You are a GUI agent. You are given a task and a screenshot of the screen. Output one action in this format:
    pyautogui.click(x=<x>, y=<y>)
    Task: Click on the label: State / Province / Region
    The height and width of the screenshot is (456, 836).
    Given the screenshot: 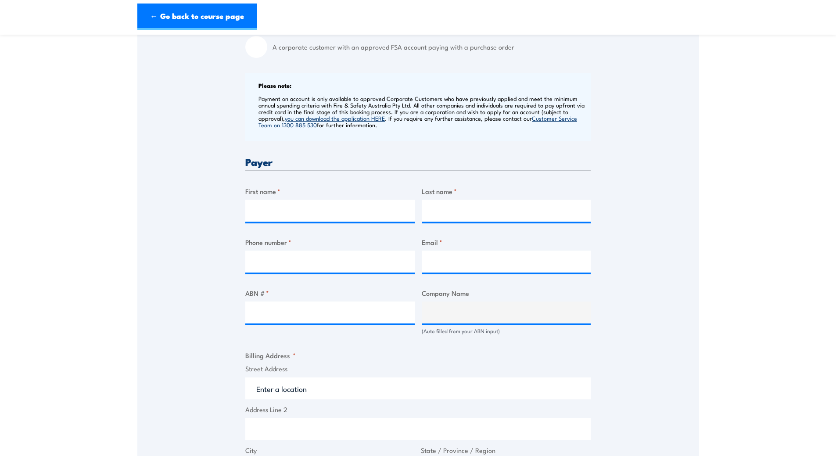 What is the action you would take?
    pyautogui.click(x=506, y=450)
    